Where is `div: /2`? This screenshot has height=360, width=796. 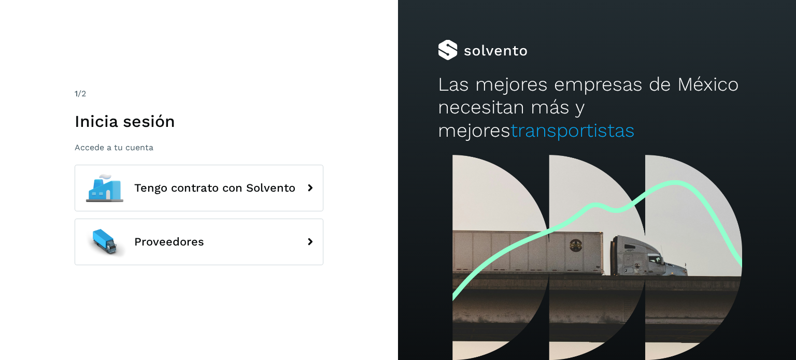
div: /2 is located at coordinates (199, 94).